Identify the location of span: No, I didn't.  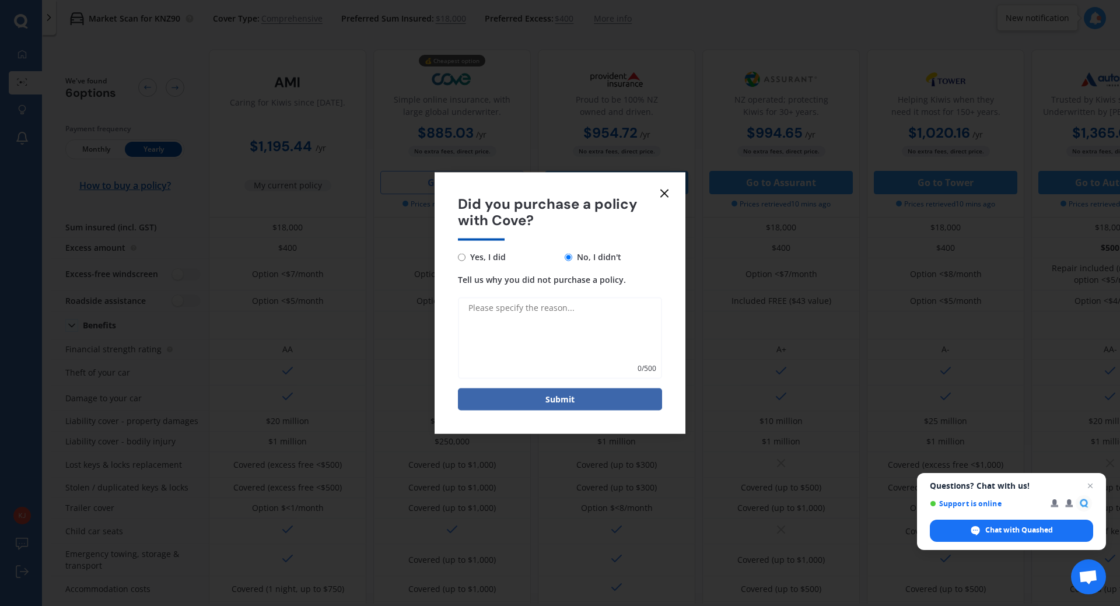
(597, 257).